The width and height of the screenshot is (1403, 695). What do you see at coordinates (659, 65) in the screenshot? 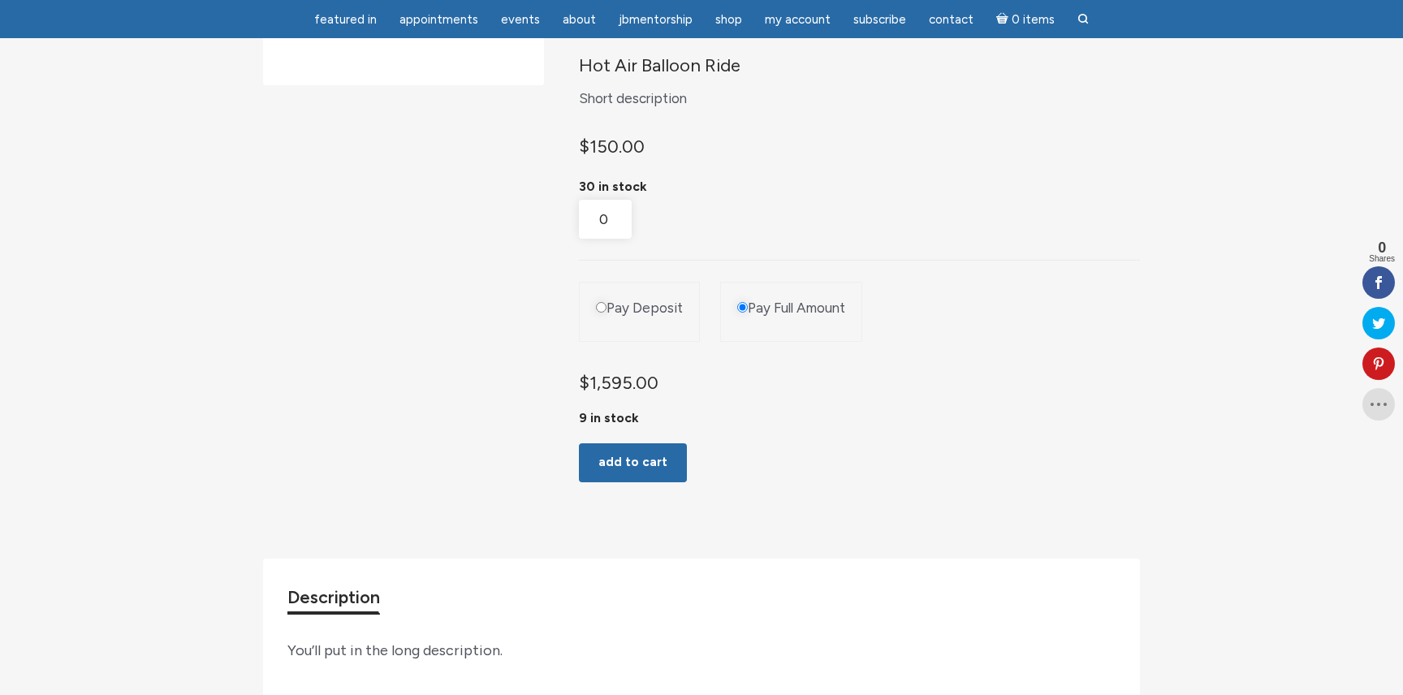
I see `span: Hot Air Balloon Ride` at bounding box center [659, 65].